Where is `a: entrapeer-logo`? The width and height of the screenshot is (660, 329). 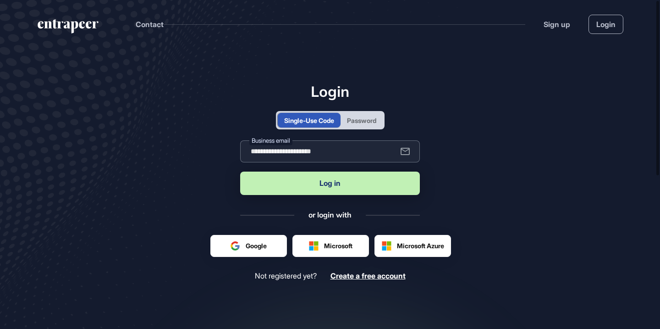
a: entrapeer-logo is located at coordinates (68, 28).